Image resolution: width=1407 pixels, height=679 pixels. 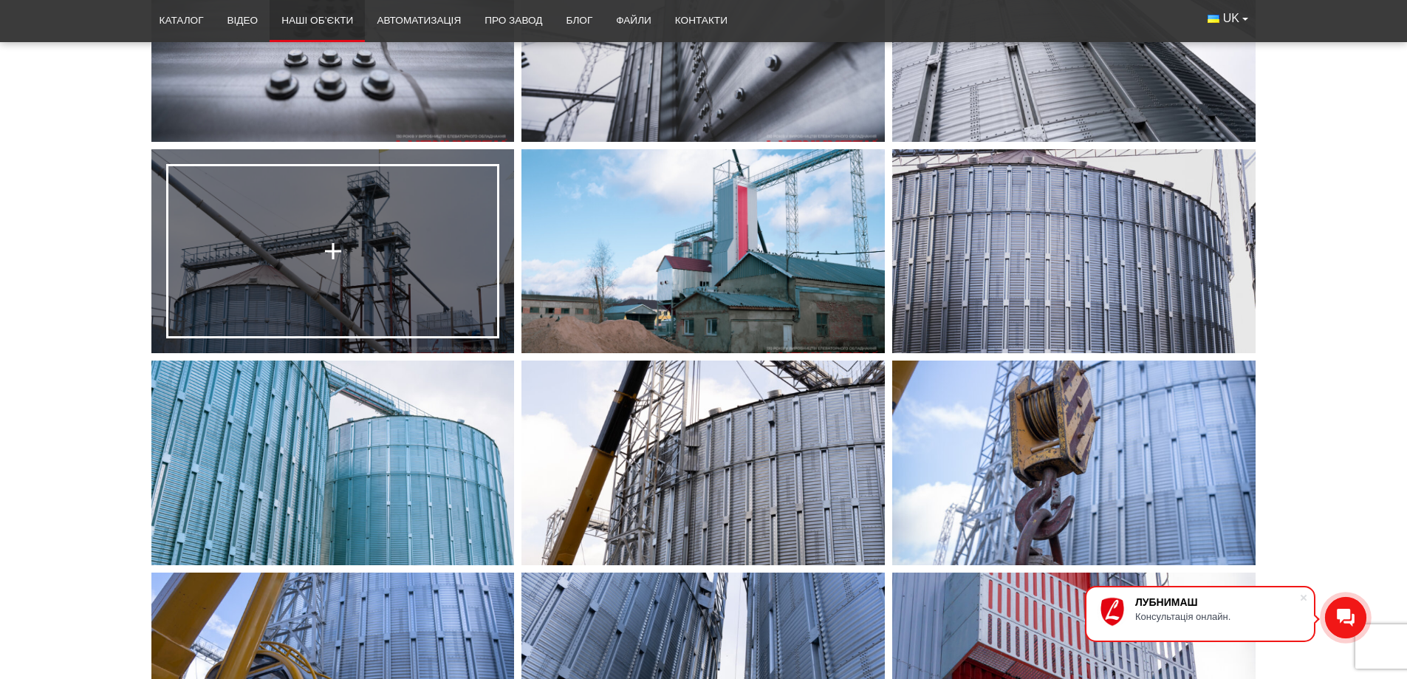 I want to click on a: Наші об’єкти, so click(x=317, y=21).